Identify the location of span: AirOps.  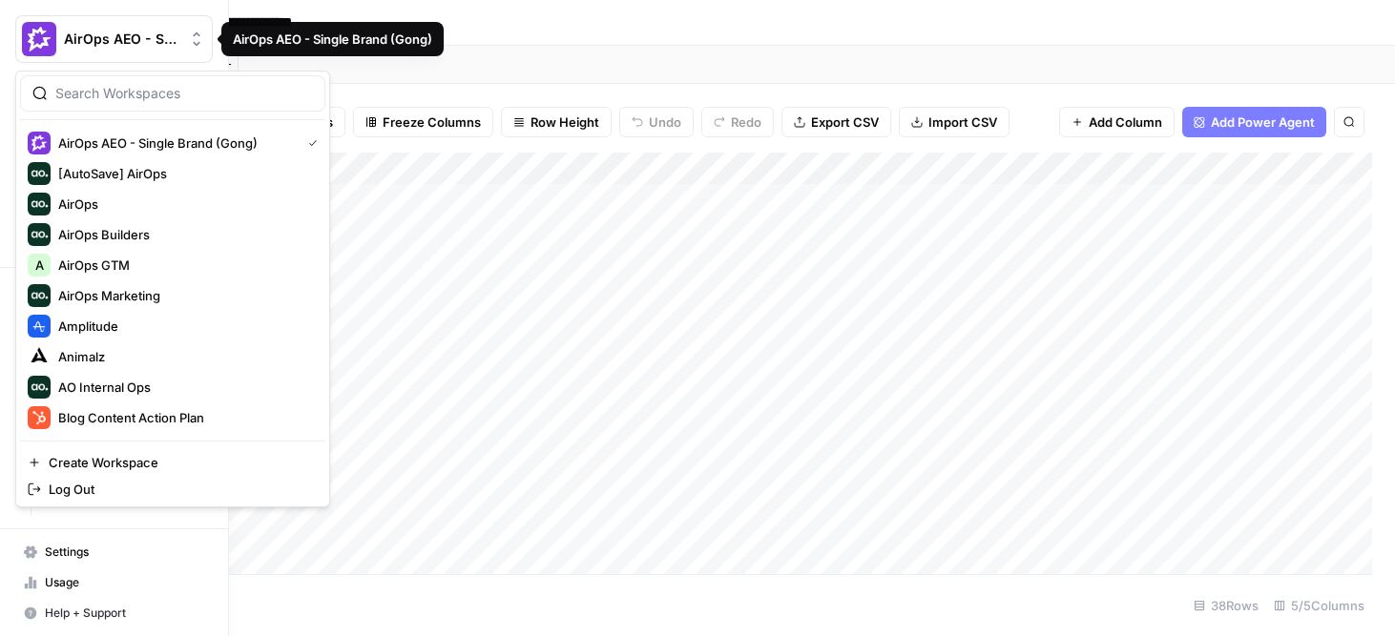
(184, 204).